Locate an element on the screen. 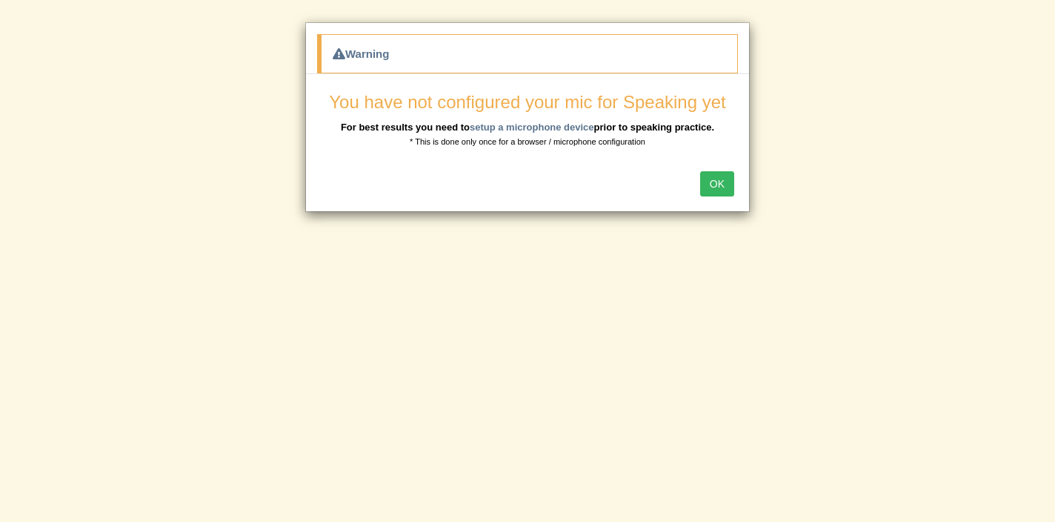  span: You have not configured your mic for Speaking yet is located at coordinates (527, 102).